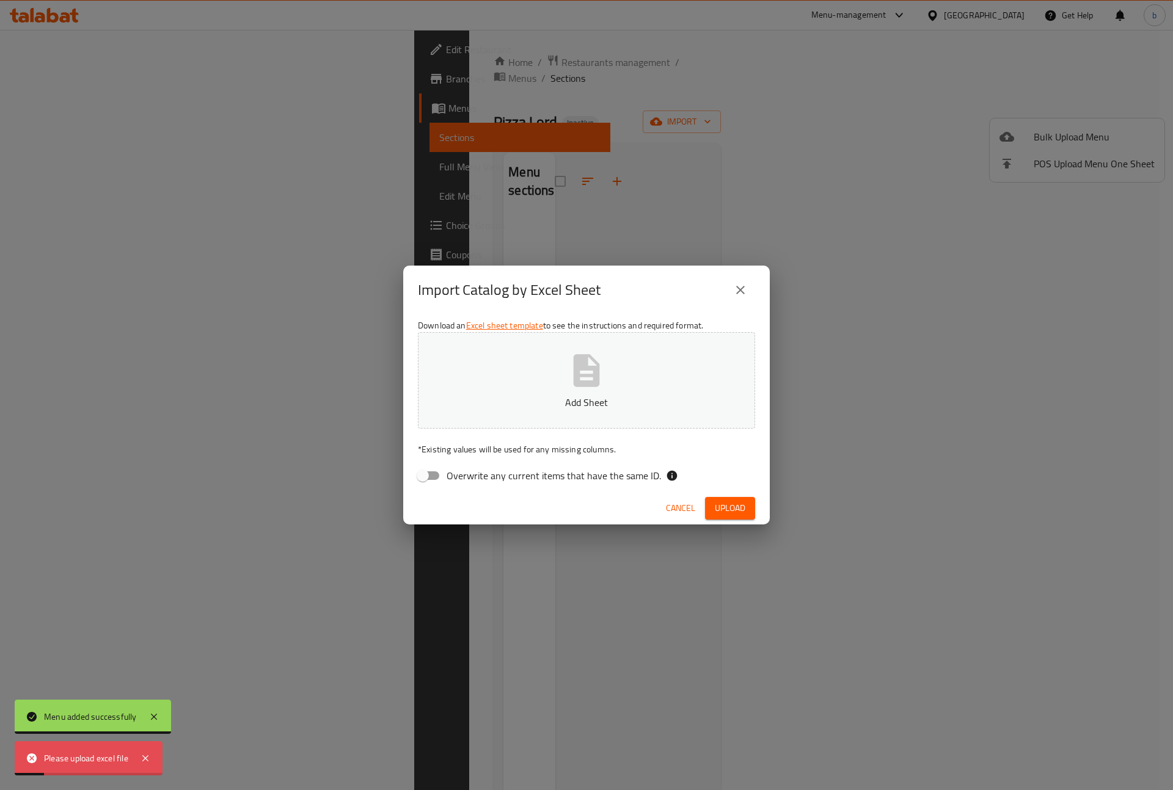  What do you see at coordinates (586, 403) in the screenshot?
I see `div: Download an to see the instructions and required format.` at bounding box center [586, 403].